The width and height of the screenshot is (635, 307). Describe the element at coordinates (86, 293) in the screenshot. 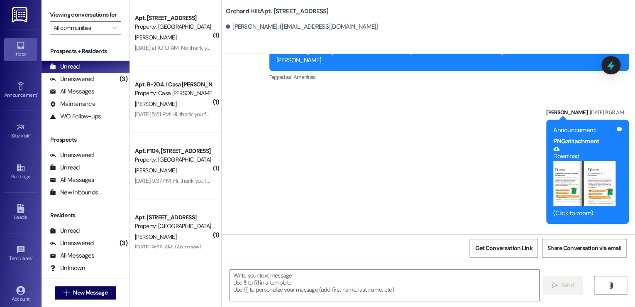

I see `button: New Message` at that location.